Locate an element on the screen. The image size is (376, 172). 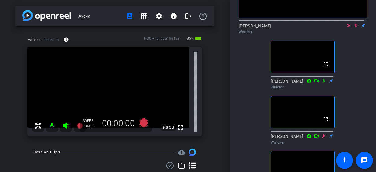
mat-icon: settings is located at coordinates (159, 16).